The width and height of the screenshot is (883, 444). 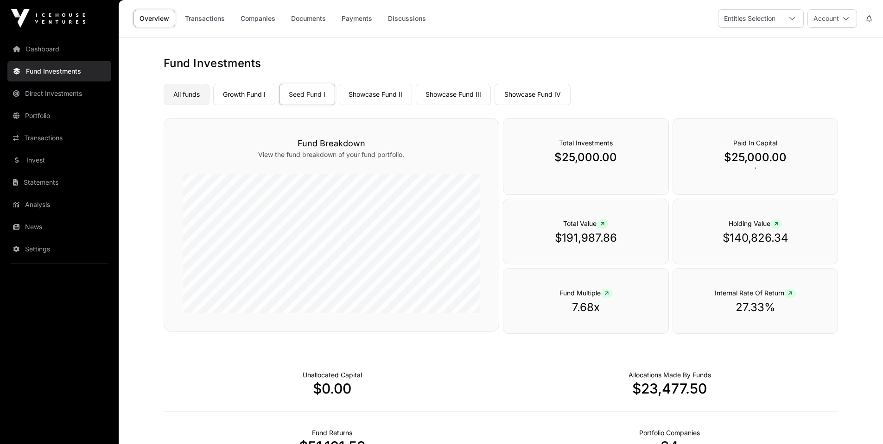 What do you see at coordinates (375, 95) in the screenshot?
I see `a: Showcase Fund II` at bounding box center [375, 95].